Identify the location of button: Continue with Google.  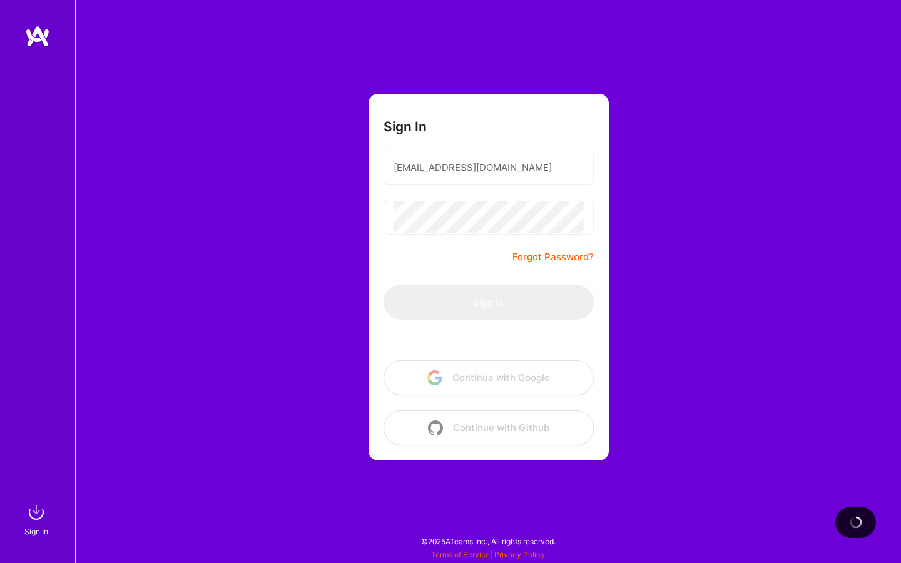
(488, 378).